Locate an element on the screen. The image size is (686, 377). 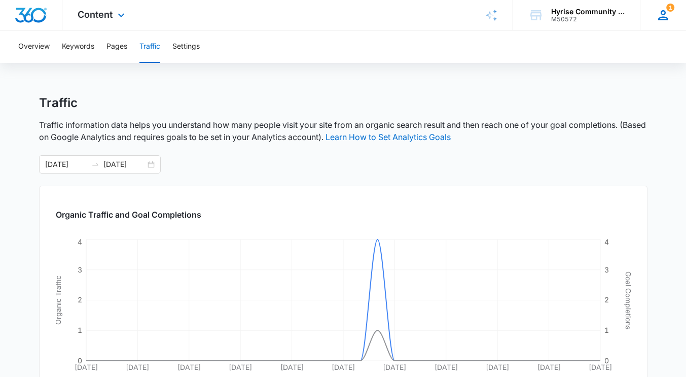
a: Learn How to Set Analytics Goals is located at coordinates (388, 137).